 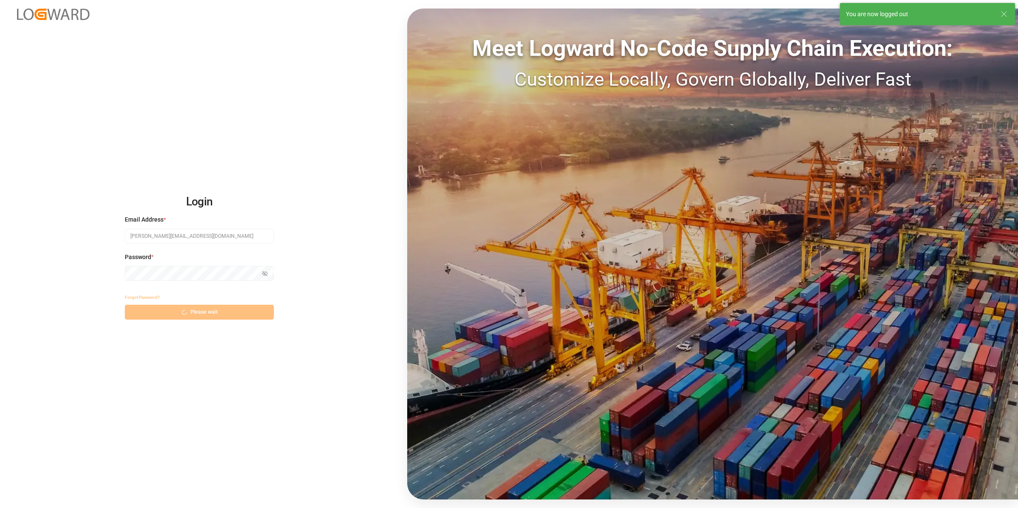 What do you see at coordinates (199, 236) in the screenshot?
I see `input: Enter your email` at bounding box center [199, 236].